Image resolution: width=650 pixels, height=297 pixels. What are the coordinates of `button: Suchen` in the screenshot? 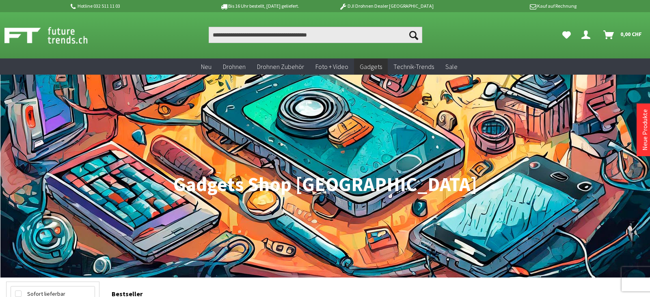 It's located at (414, 35).